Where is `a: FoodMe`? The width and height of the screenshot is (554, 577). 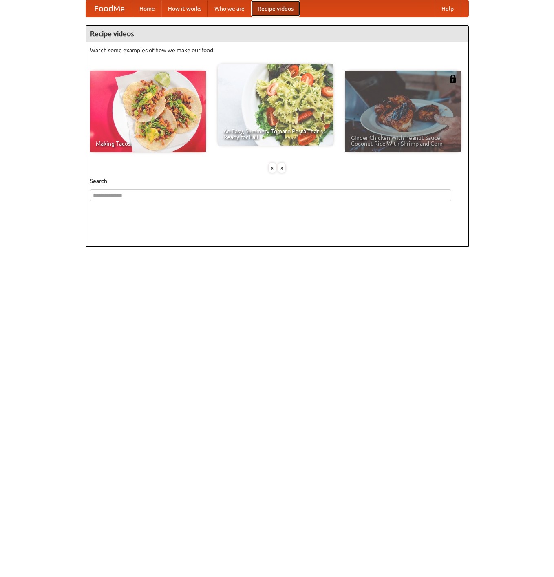
a: FoodMe is located at coordinates (109, 9).